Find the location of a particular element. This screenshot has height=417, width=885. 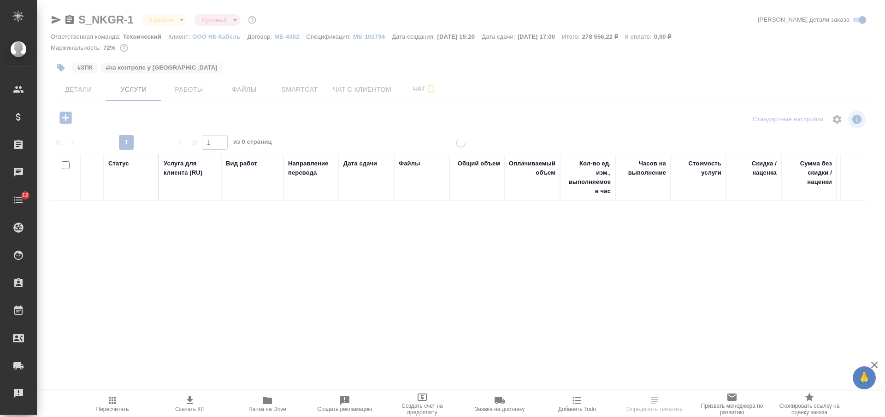

div: Направление перевода is located at coordinates (311, 168).